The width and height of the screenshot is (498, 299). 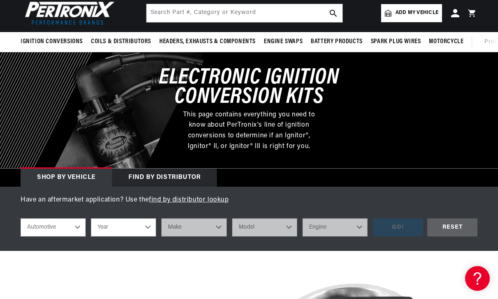 What do you see at coordinates (244, 13) in the screenshot?
I see `input: Search Part #, Category or Keyword` at bounding box center [244, 13].